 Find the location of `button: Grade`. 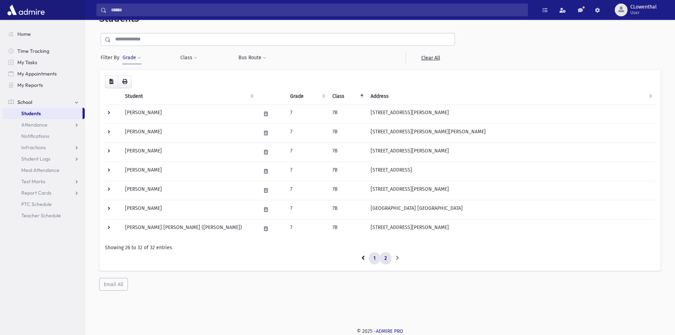

button: Grade is located at coordinates (132, 58).